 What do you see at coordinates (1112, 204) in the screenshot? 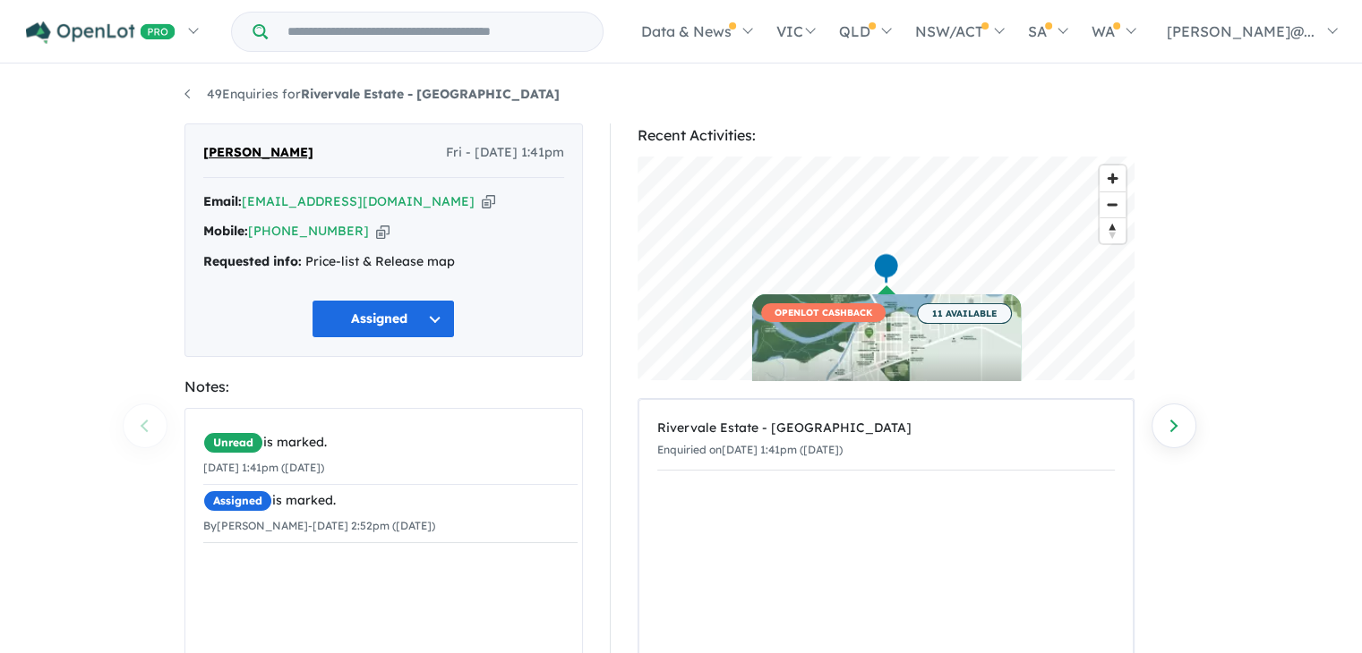
I see `button: Zoom out` at bounding box center [1112, 204].